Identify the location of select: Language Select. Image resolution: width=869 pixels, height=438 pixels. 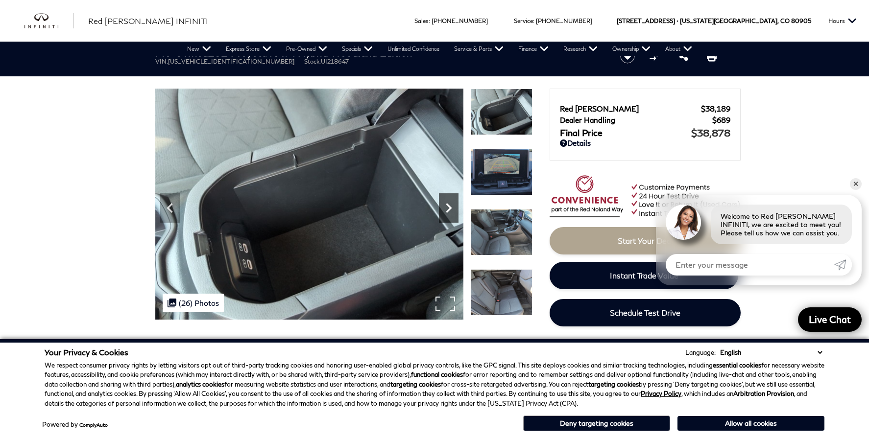
(771, 353).